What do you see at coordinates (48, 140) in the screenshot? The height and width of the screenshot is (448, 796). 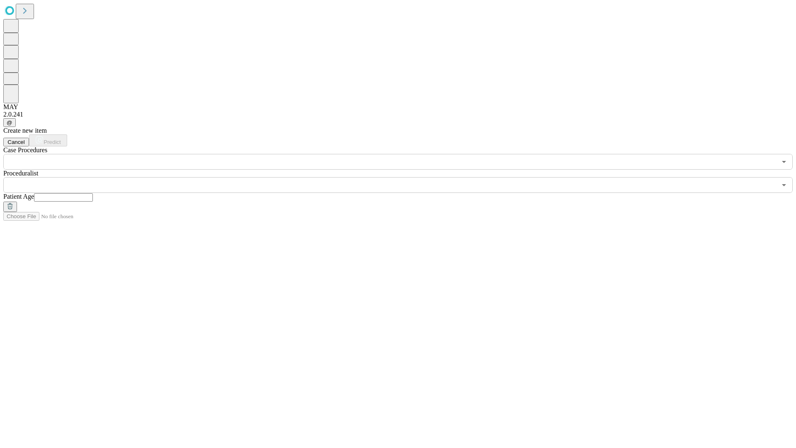 I see `button: Predict` at bounding box center [48, 140].